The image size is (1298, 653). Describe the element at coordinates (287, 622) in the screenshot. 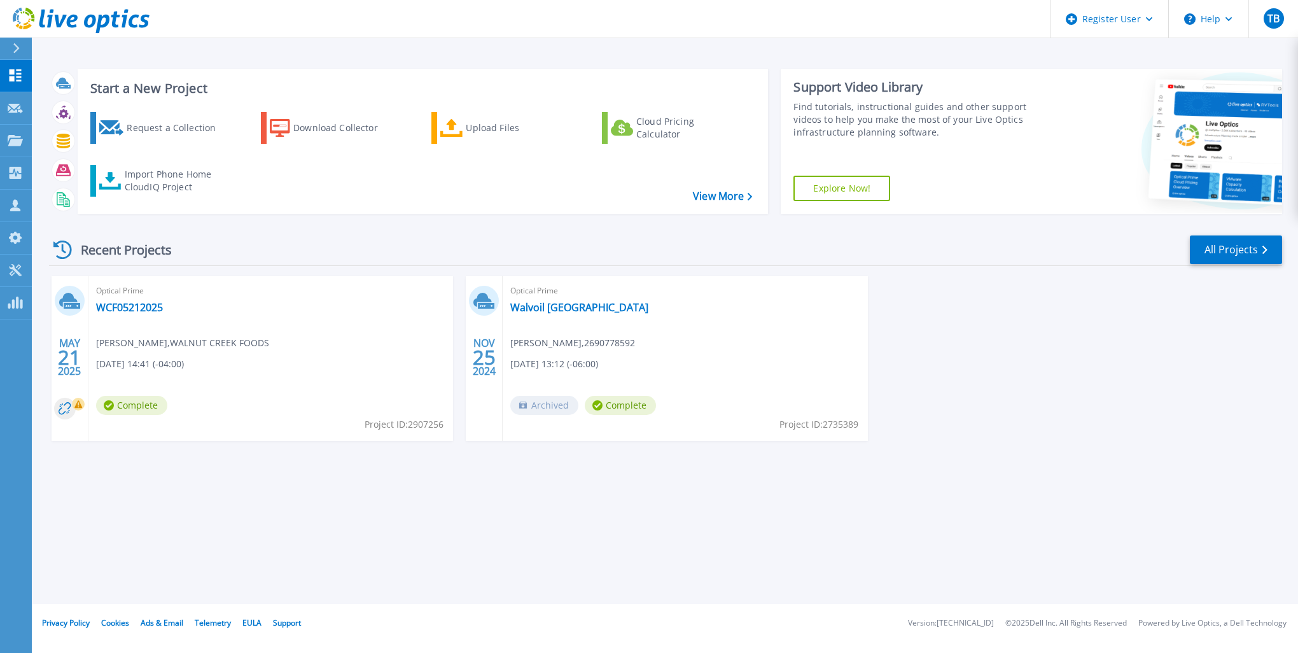

I see `a: Support` at that location.